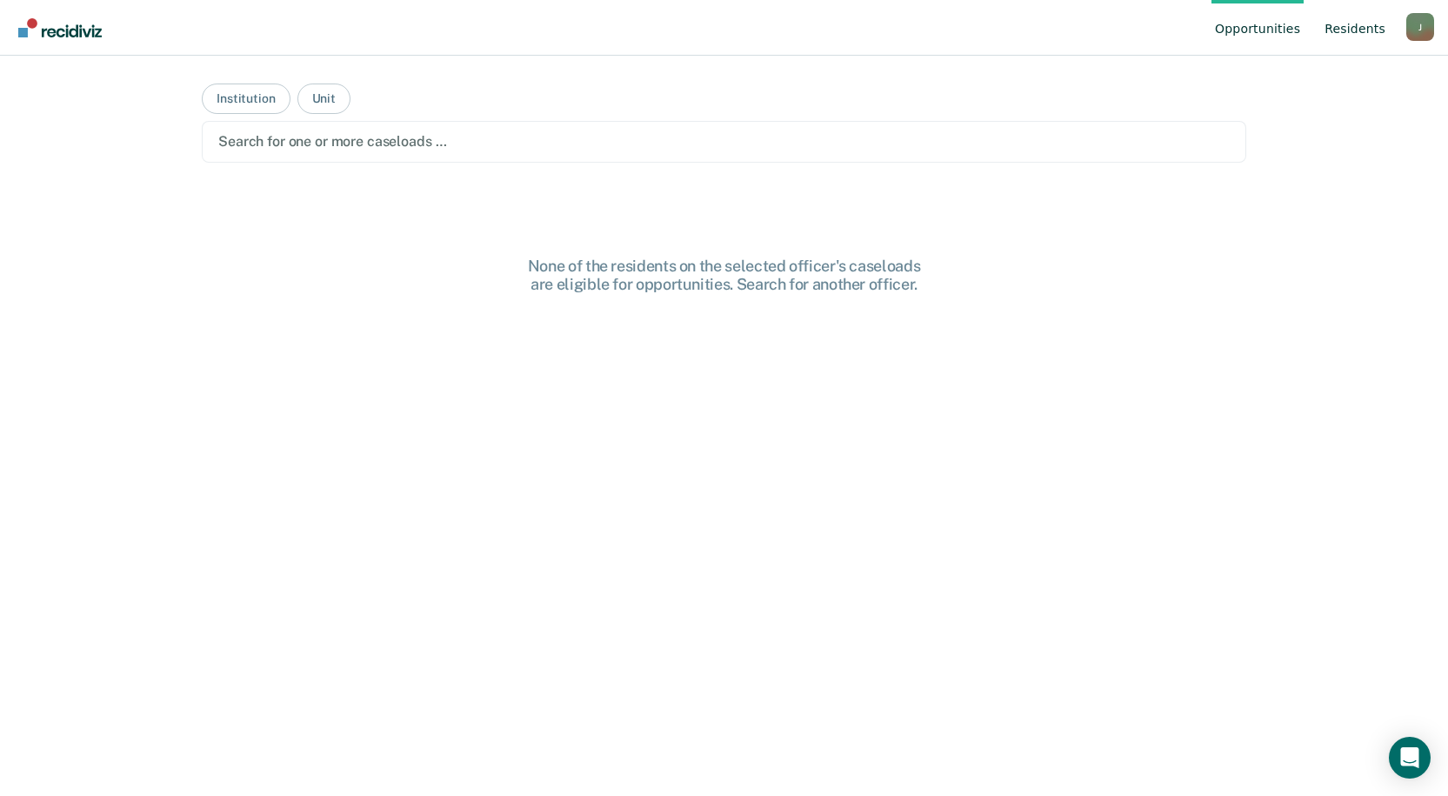 Image resolution: width=1448 pixels, height=796 pixels. Describe the element at coordinates (1420, 27) in the screenshot. I see `button: Profile dropdown button` at that location.